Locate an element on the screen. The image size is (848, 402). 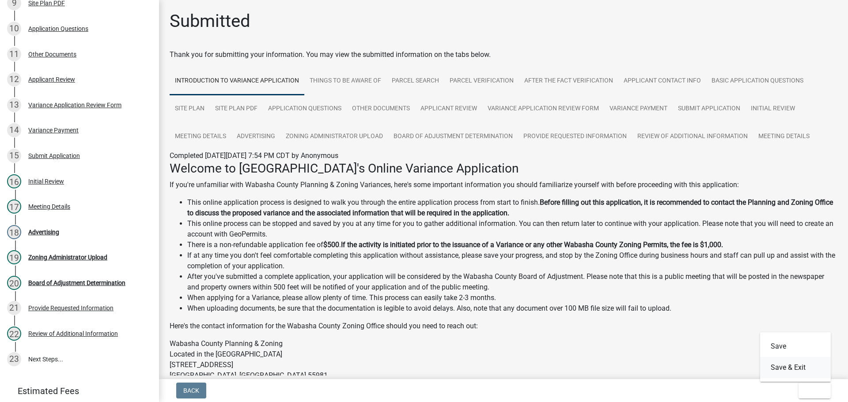
div: 11 is located at coordinates (14, 54).